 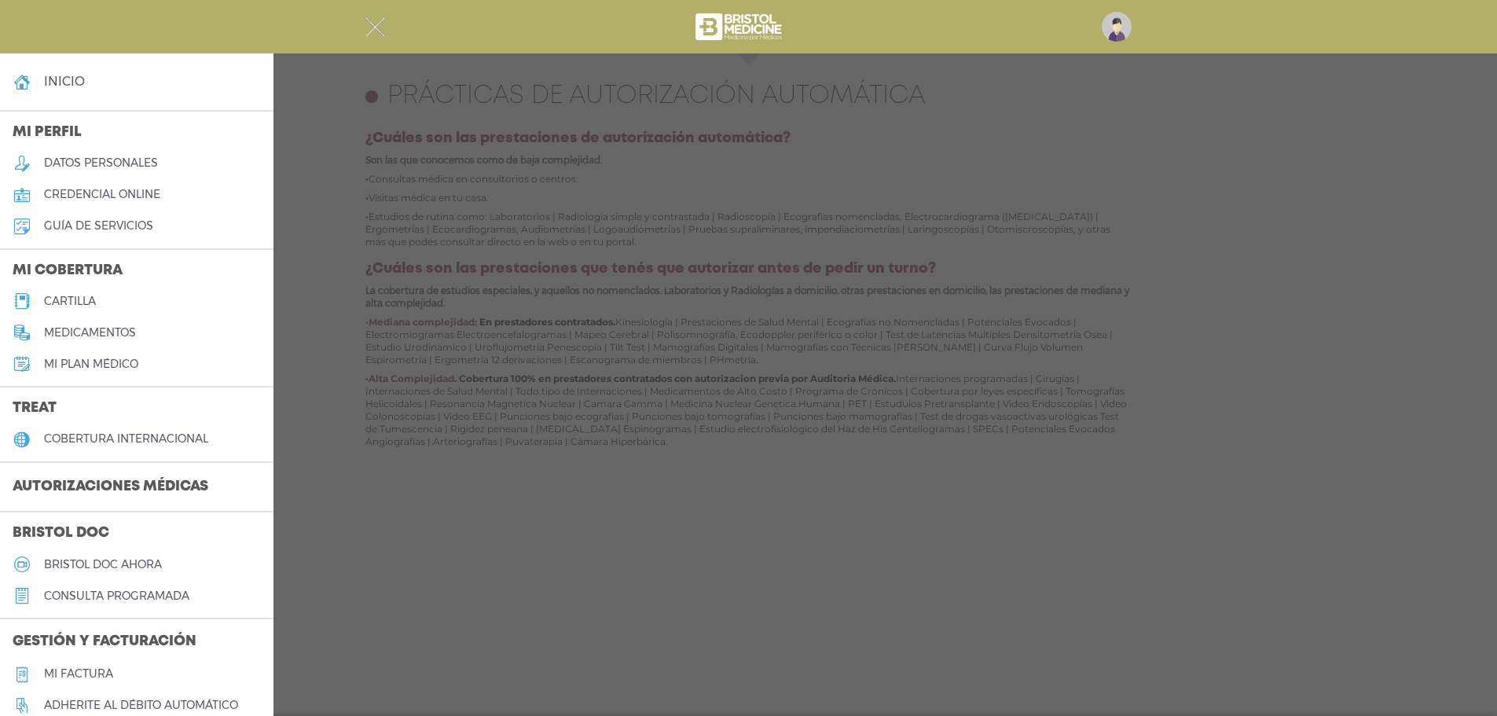 What do you see at coordinates (126, 439) in the screenshot?
I see `h5: cobertura internacional` at bounding box center [126, 439].